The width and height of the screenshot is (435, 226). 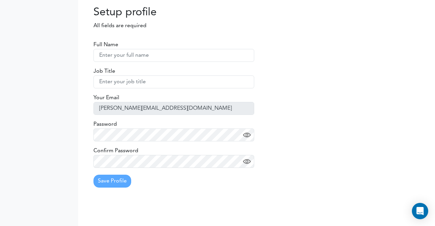 I want to click on input: Enter your email address, so click(x=174, y=108).